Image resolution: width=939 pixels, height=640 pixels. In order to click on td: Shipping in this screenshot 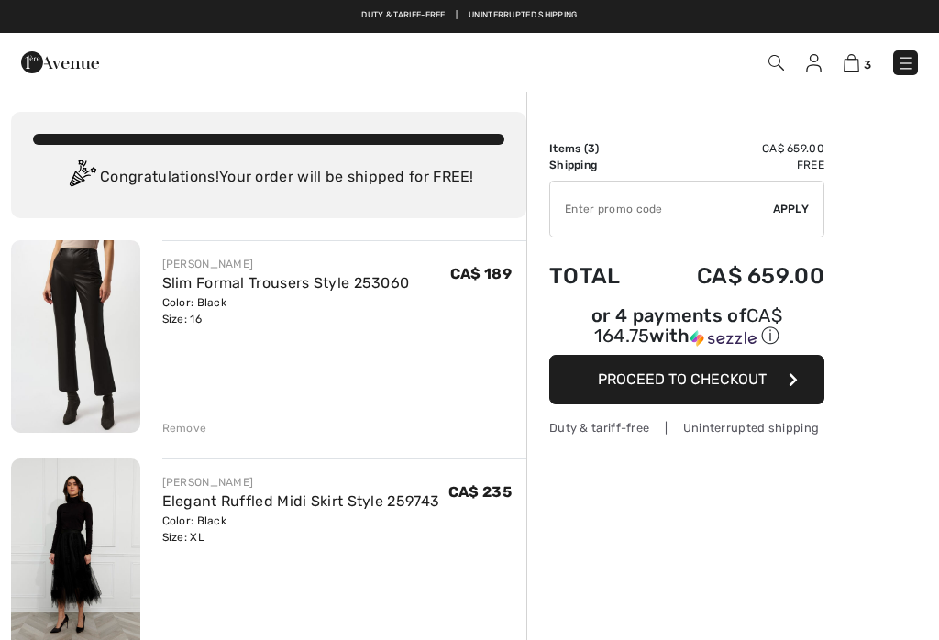, I will do `click(598, 165)`.